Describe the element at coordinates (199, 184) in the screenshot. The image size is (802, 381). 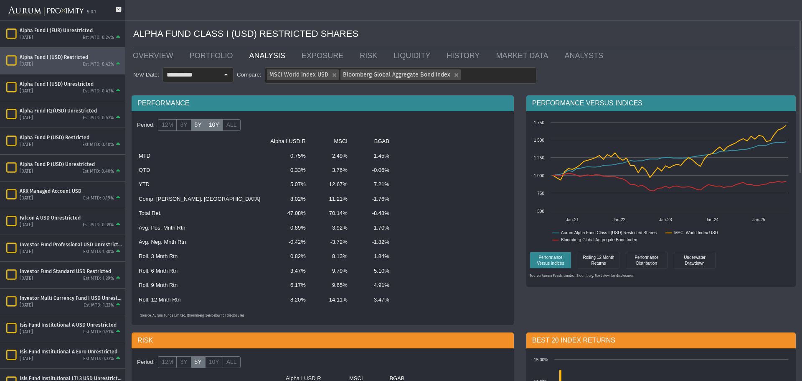
I see `td: YTD` at that location.